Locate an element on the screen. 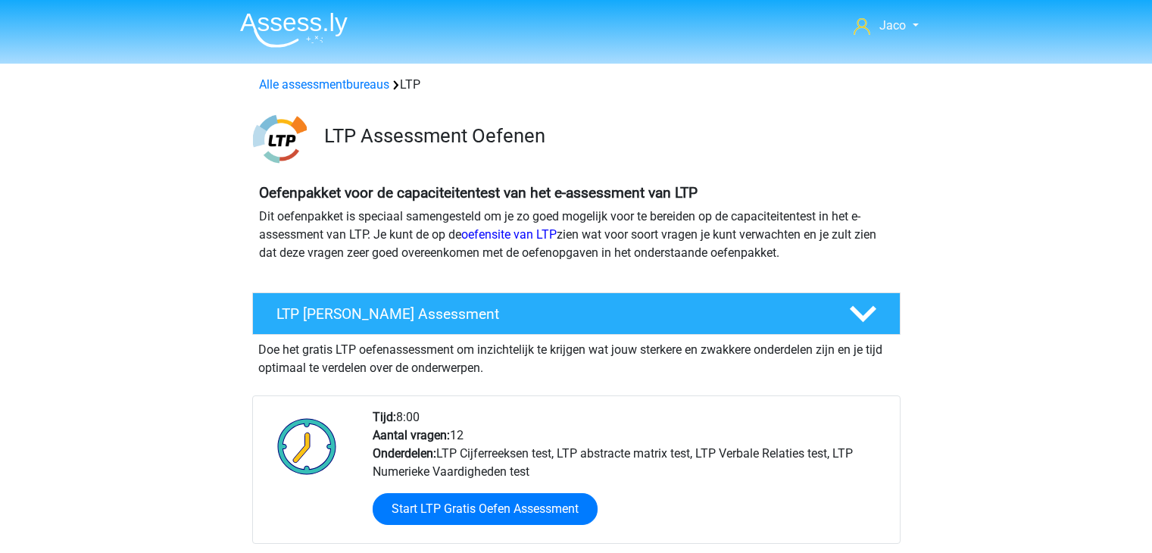  b: Tijd: is located at coordinates (384, 417).